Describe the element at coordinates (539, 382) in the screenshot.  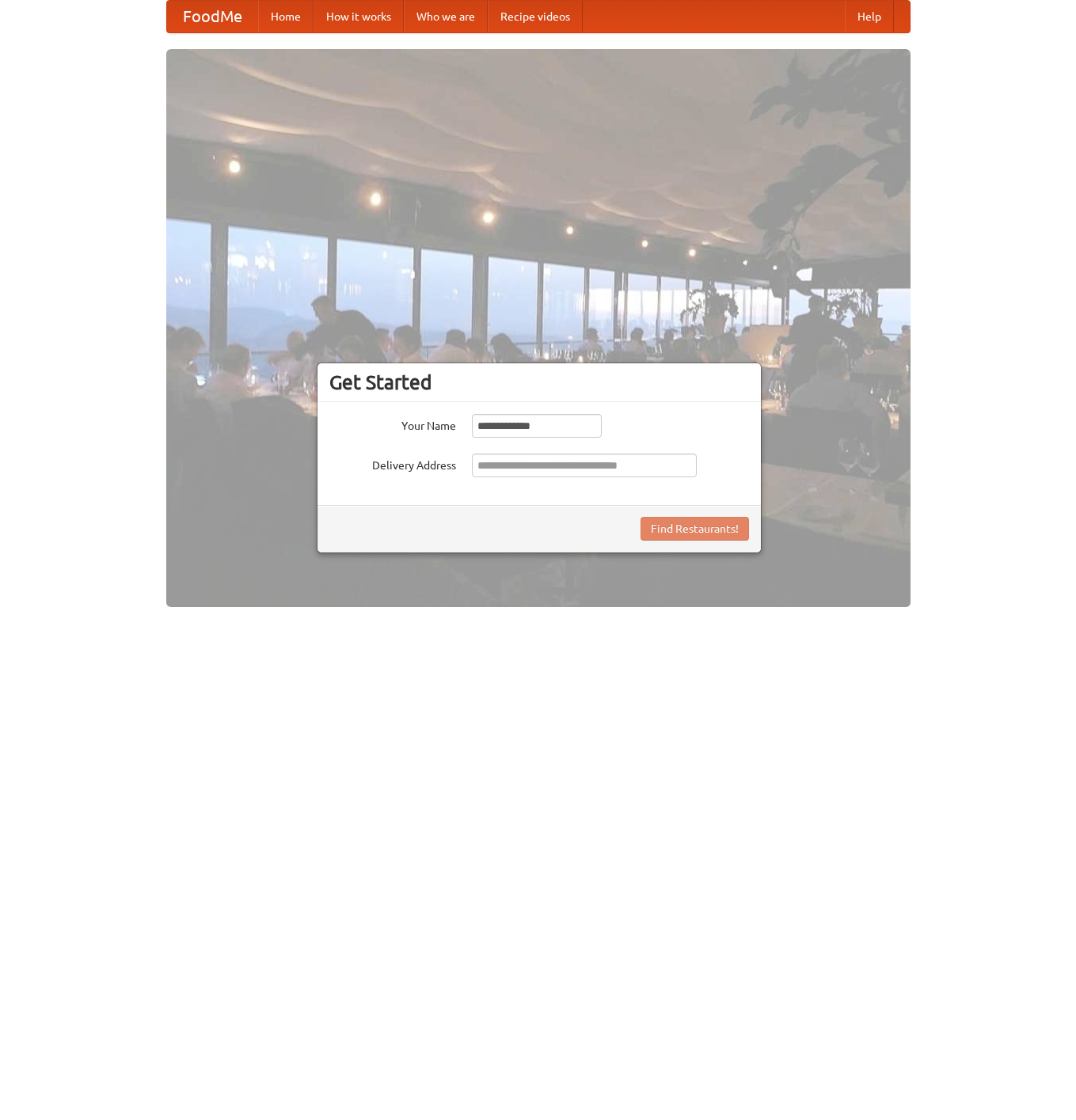
I see `h3: Get Started` at that location.